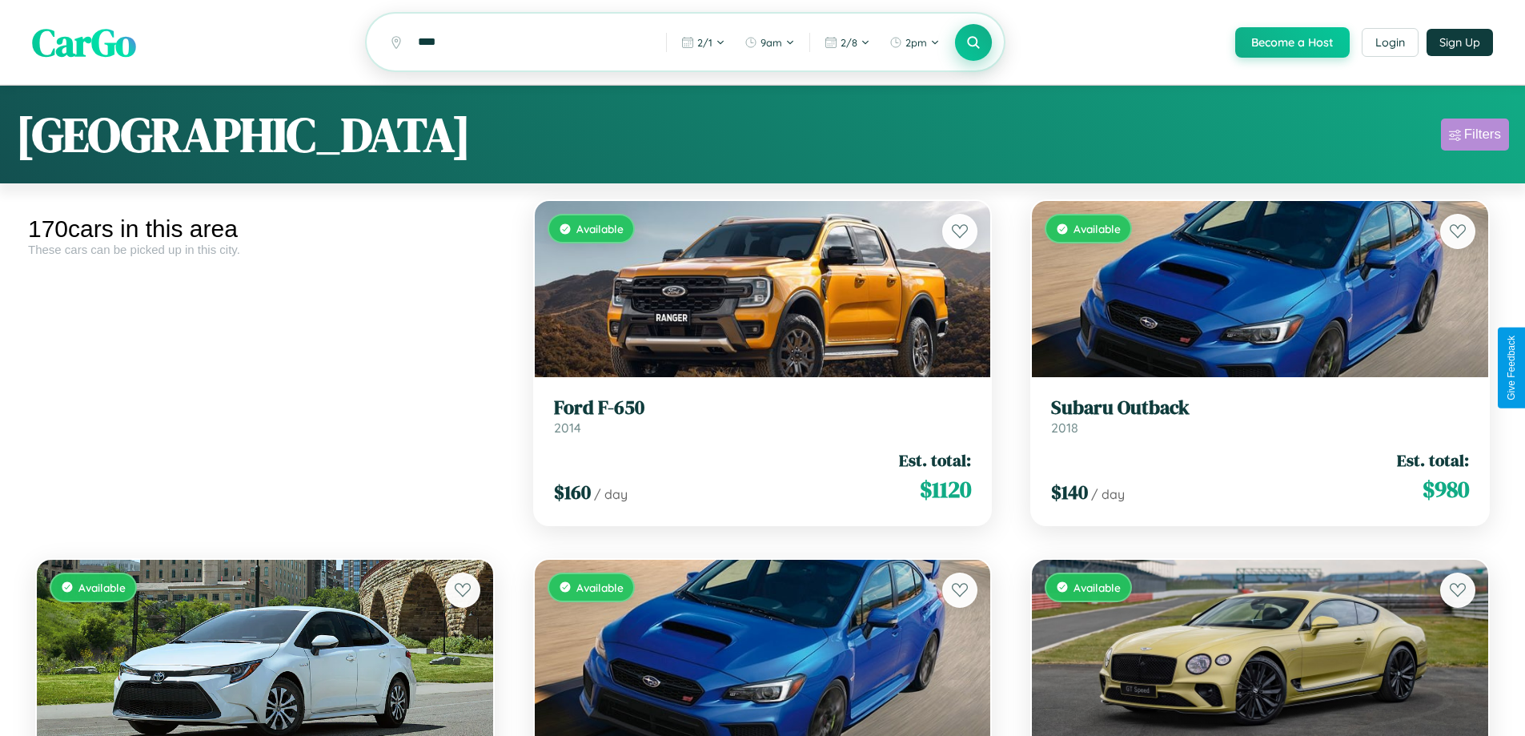 This screenshot has width=1525, height=736. I want to click on button: 9am, so click(769, 42).